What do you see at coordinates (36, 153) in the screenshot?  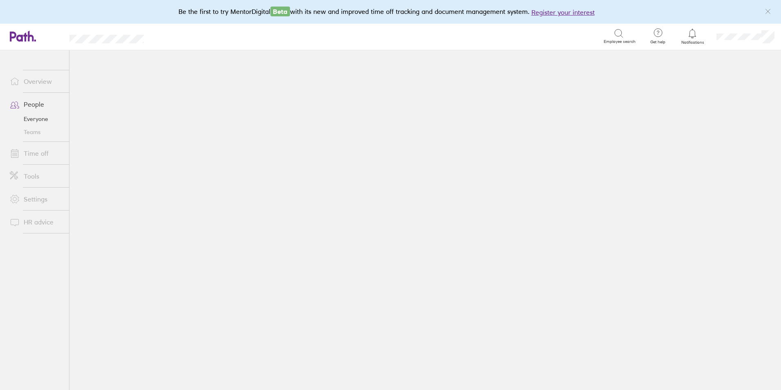 I see `a: Time off` at bounding box center [36, 153].